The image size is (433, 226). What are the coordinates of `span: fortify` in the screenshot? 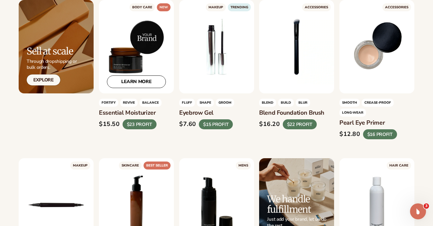 It's located at (109, 103).